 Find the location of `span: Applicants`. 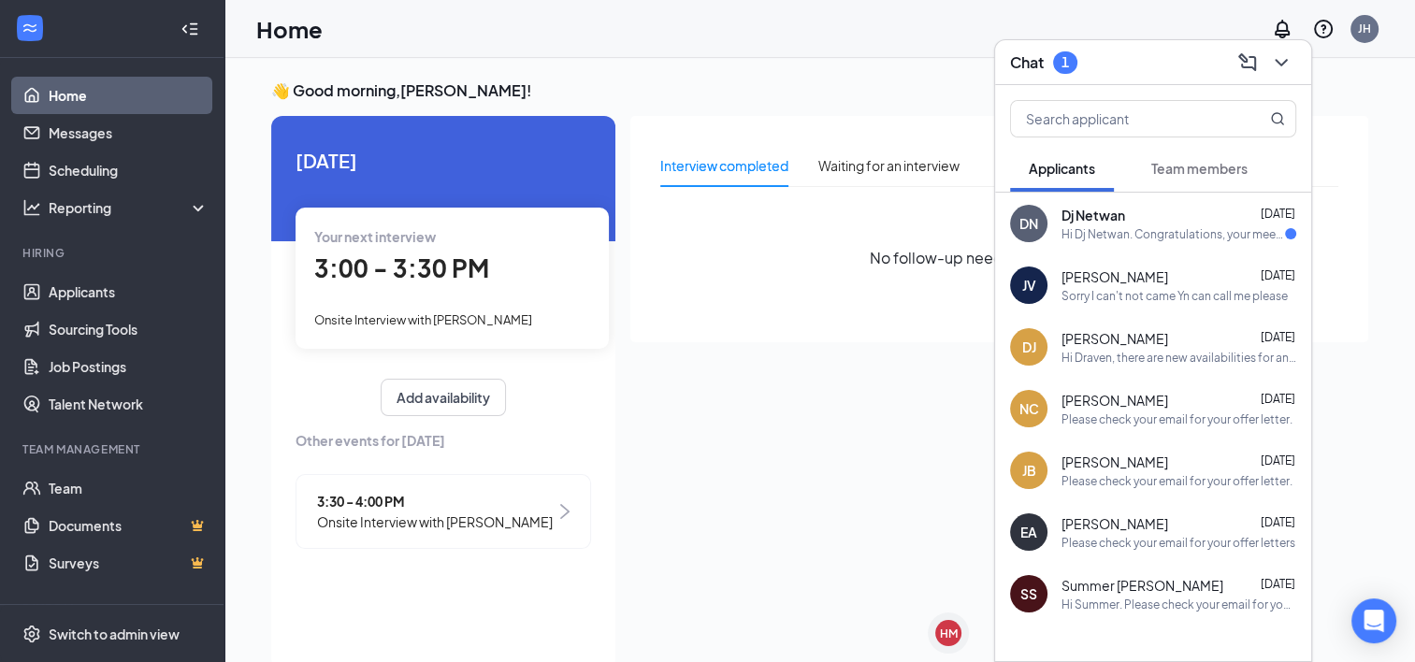

span: Applicants is located at coordinates (1061, 168).